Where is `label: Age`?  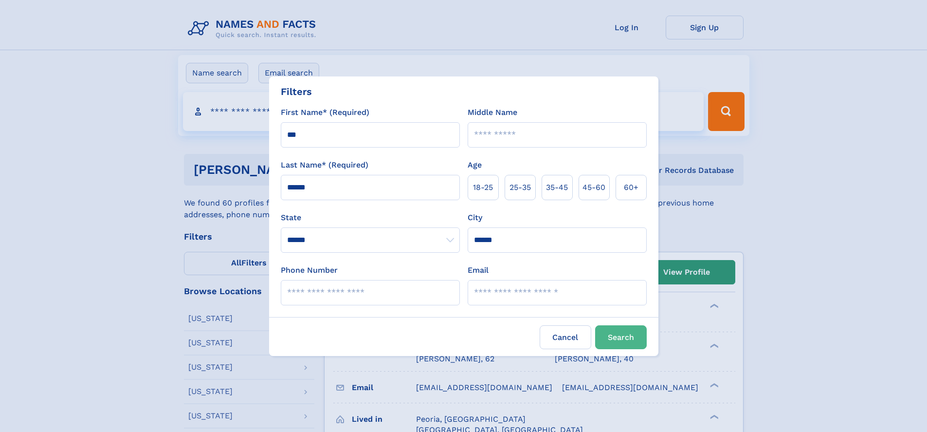
label: Age is located at coordinates (475, 165).